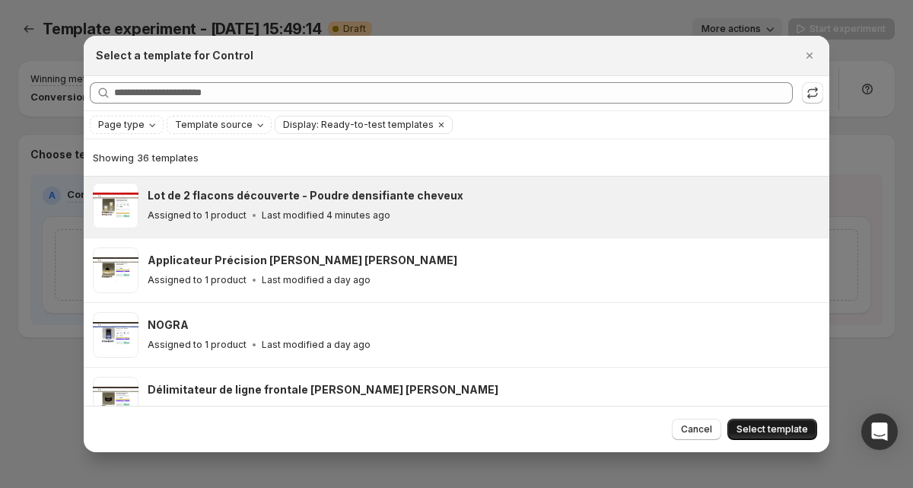 The height and width of the screenshot is (488, 913). Describe the element at coordinates (326, 215) in the screenshot. I see `p: Last modified 4 minutes ago` at that location.